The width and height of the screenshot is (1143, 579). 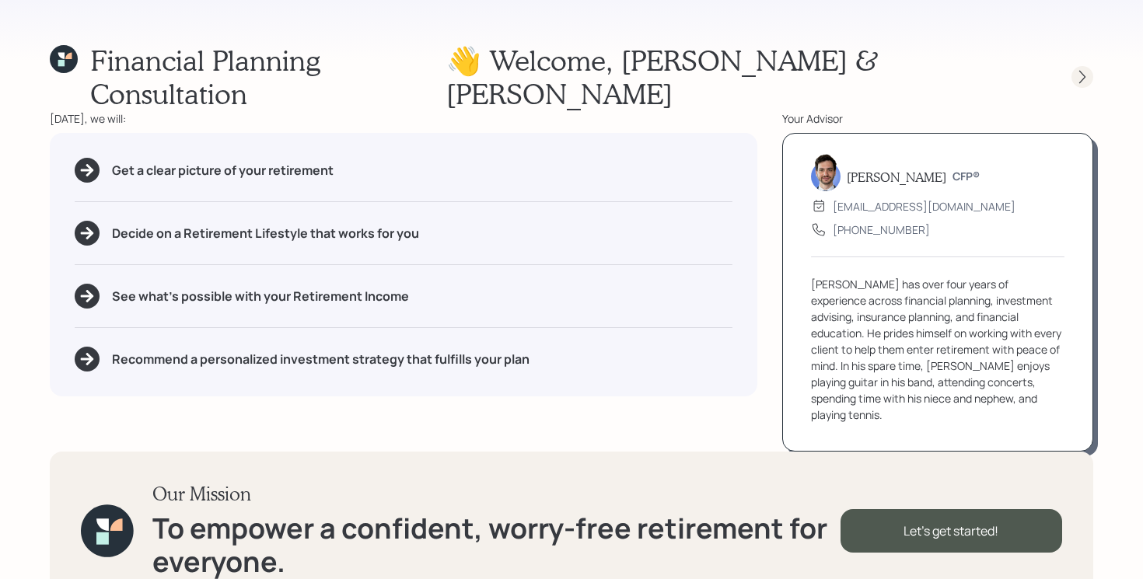 I want to click on div: Let's get started!, so click(x=951, y=531).